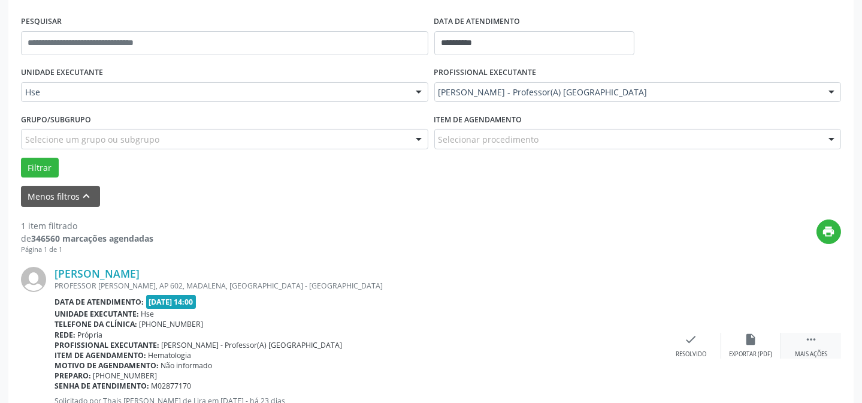 The height and width of the screenshot is (403, 862). What do you see at coordinates (102, 385) in the screenshot?
I see `b: Senha de atendimento:` at bounding box center [102, 385].